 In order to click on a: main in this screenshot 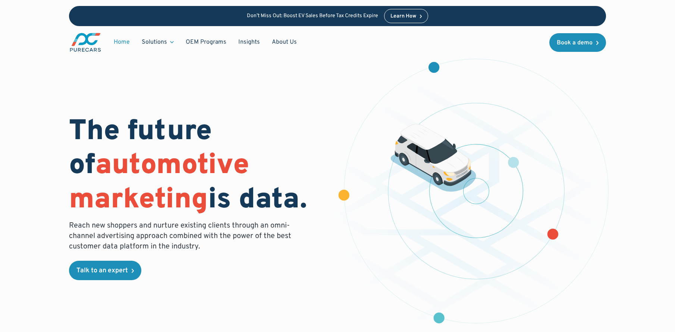, I will do `click(85, 42)`.